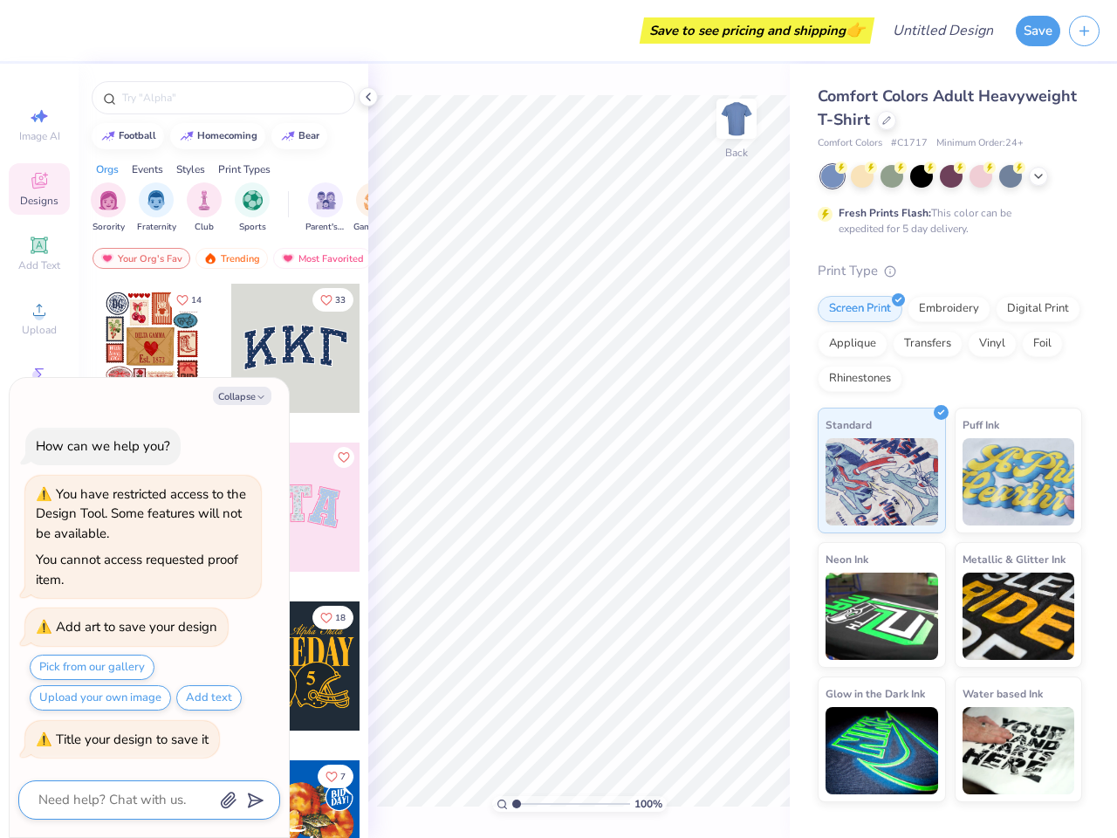 The height and width of the screenshot is (838, 1117). What do you see at coordinates (1014, 559) in the screenshot?
I see `span: Metallic & Glitter Ink` at bounding box center [1014, 559].